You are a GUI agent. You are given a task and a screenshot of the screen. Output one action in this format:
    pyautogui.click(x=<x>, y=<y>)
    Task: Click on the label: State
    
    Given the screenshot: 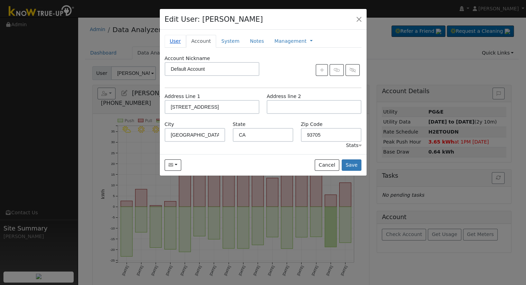 What is the action you would take?
    pyautogui.click(x=239, y=124)
    